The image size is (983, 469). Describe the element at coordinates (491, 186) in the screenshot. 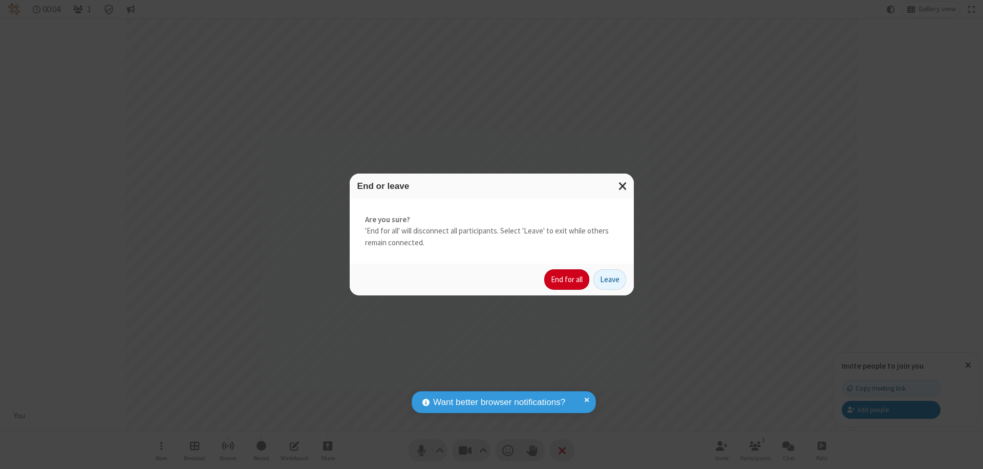

I see `h3: End or leave` at that location.